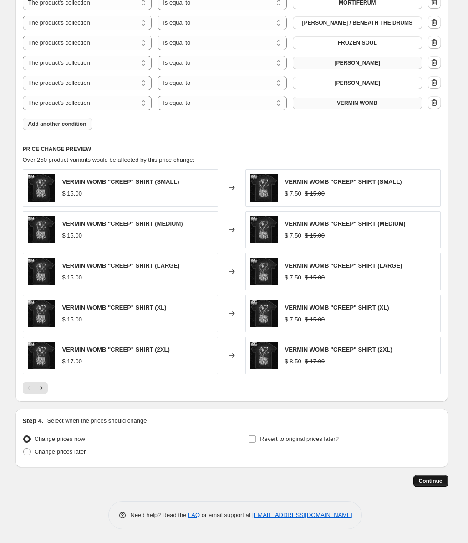  Describe the element at coordinates (41, 388) in the screenshot. I see `button: Next` at that location.